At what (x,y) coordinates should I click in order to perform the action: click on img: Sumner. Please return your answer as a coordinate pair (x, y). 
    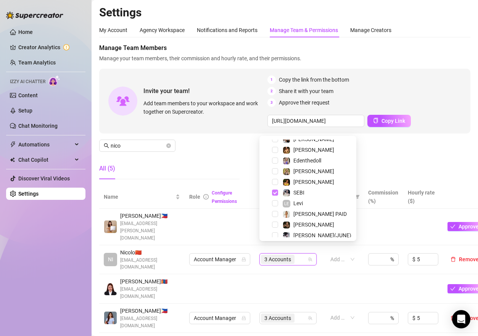
    Looking at the image, I should click on (286, 150).